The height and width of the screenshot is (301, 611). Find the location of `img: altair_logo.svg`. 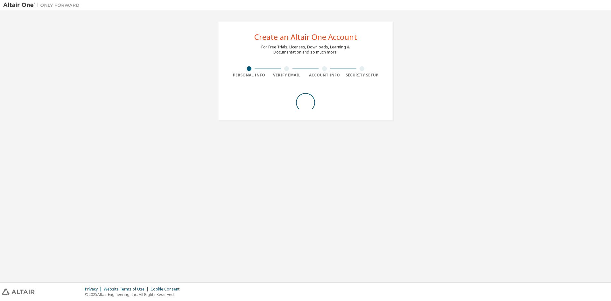

img: altair_logo.svg is located at coordinates (18, 292).